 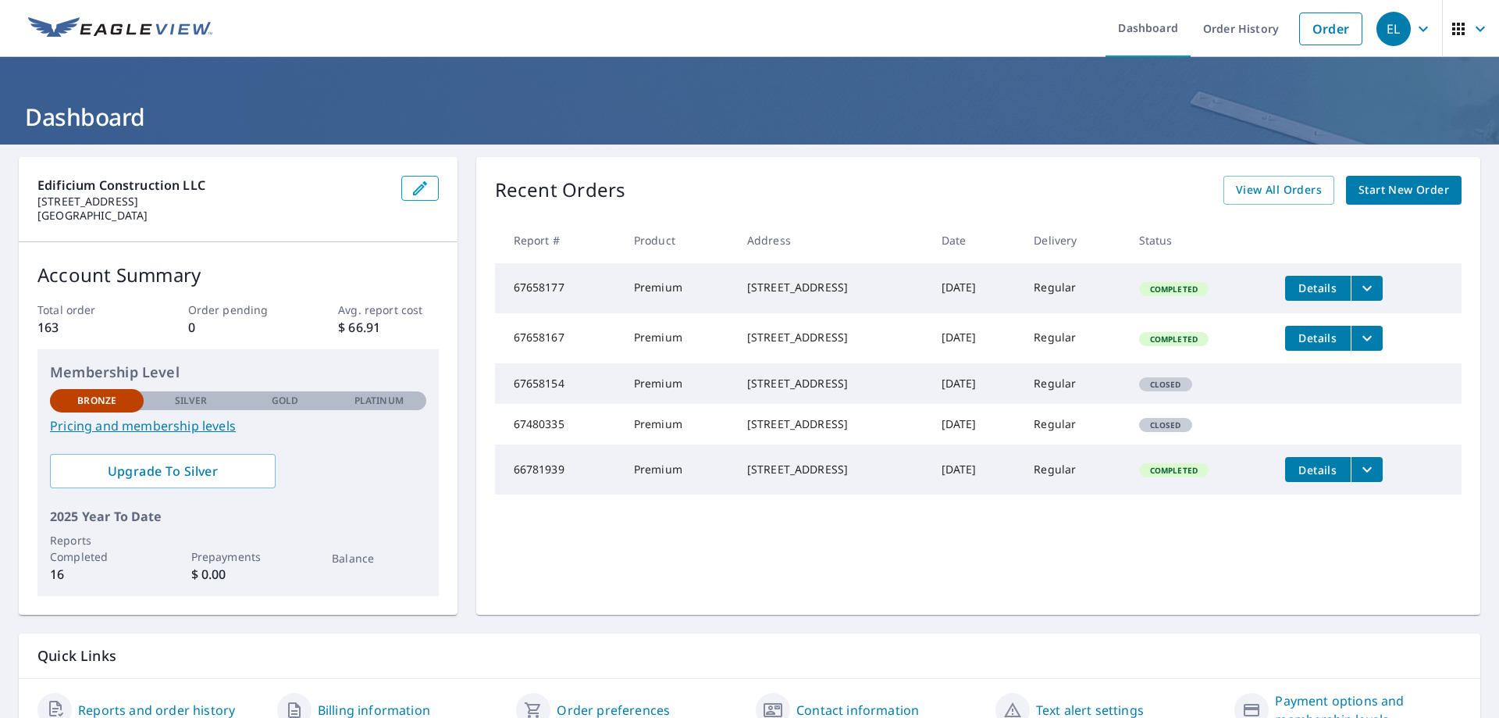 I want to click on p: $ 66.91, so click(x=388, y=327).